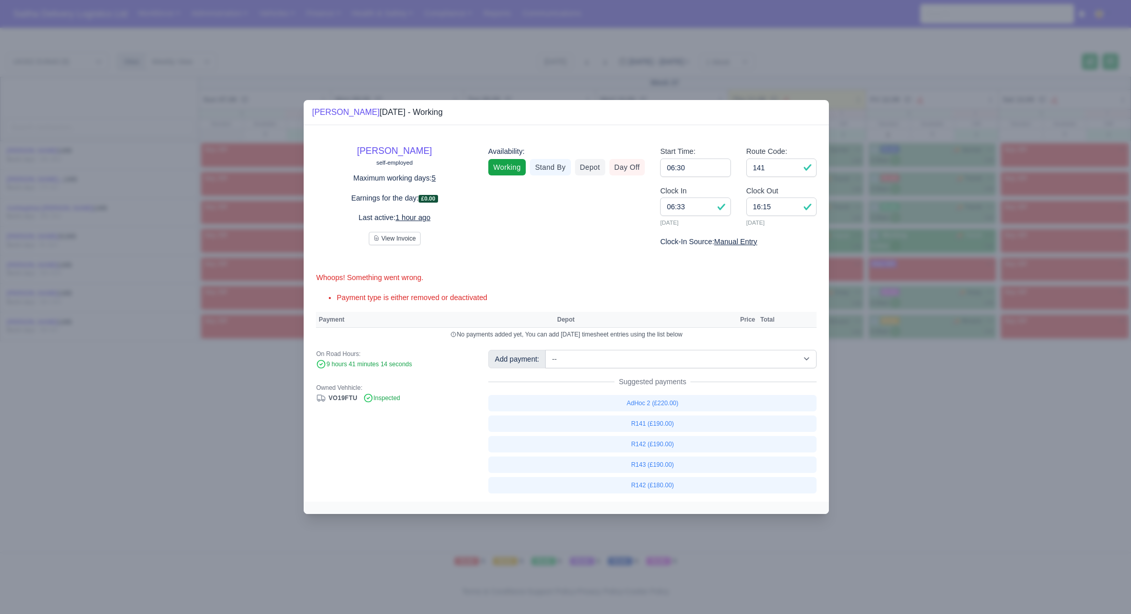 The width and height of the screenshot is (1131, 614). I want to click on a: R142 (£180.00), so click(653, 485).